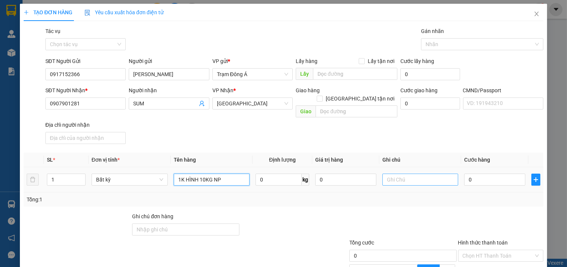 This screenshot has width=567, height=267. I want to click on span: Trạm Đông Á, so click(253, 74).